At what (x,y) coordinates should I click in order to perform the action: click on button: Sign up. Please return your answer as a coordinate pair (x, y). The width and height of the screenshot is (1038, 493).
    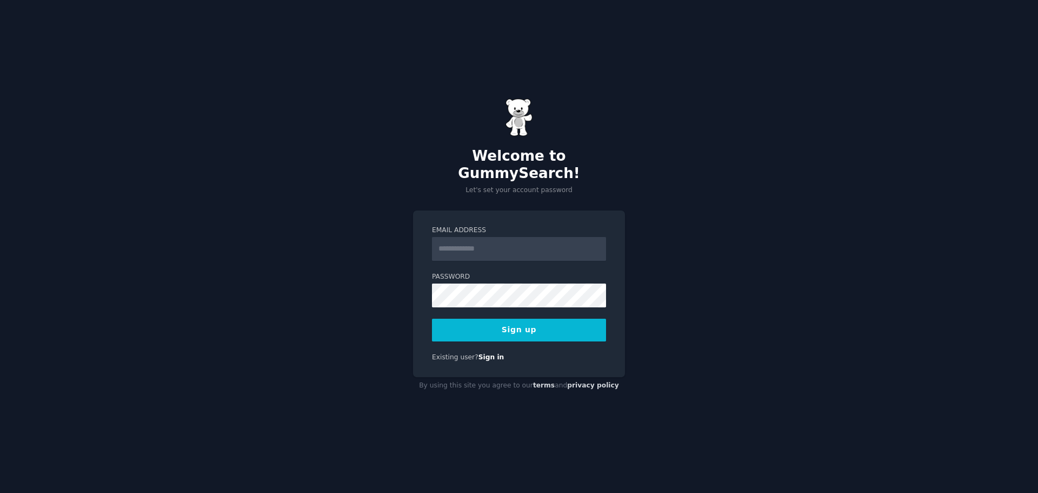
    Looking at the image, I should click on (519, 330).